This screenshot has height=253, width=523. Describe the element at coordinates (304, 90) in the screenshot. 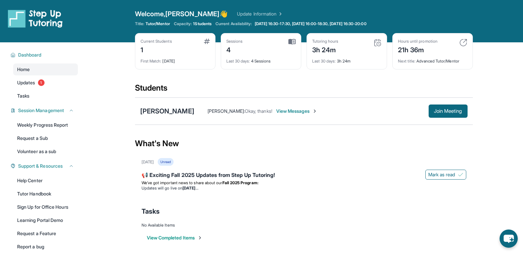

I see `div: Students` at that location.